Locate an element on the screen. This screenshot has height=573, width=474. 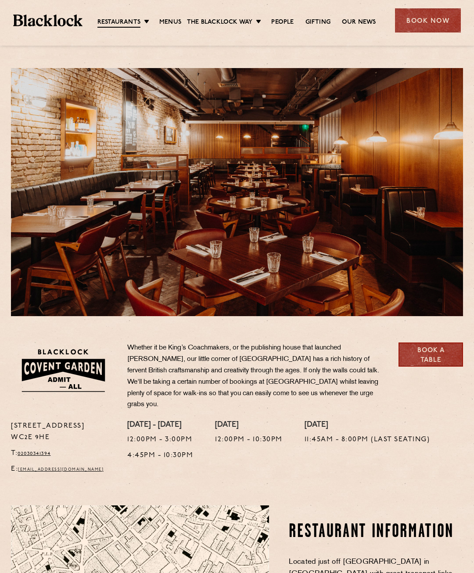
a: 02030341394 is located at coordinates (34, 453).